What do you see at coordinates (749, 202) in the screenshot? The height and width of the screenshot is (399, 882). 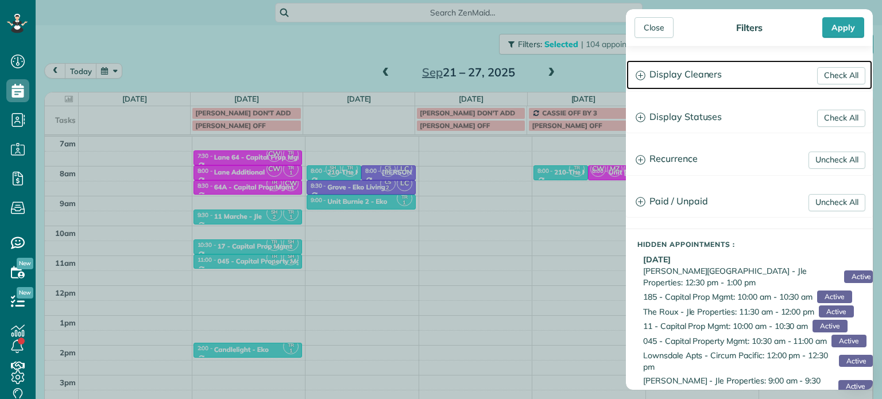 I see `h3: Paid / Unpaid` at bounding box center [749, 202].